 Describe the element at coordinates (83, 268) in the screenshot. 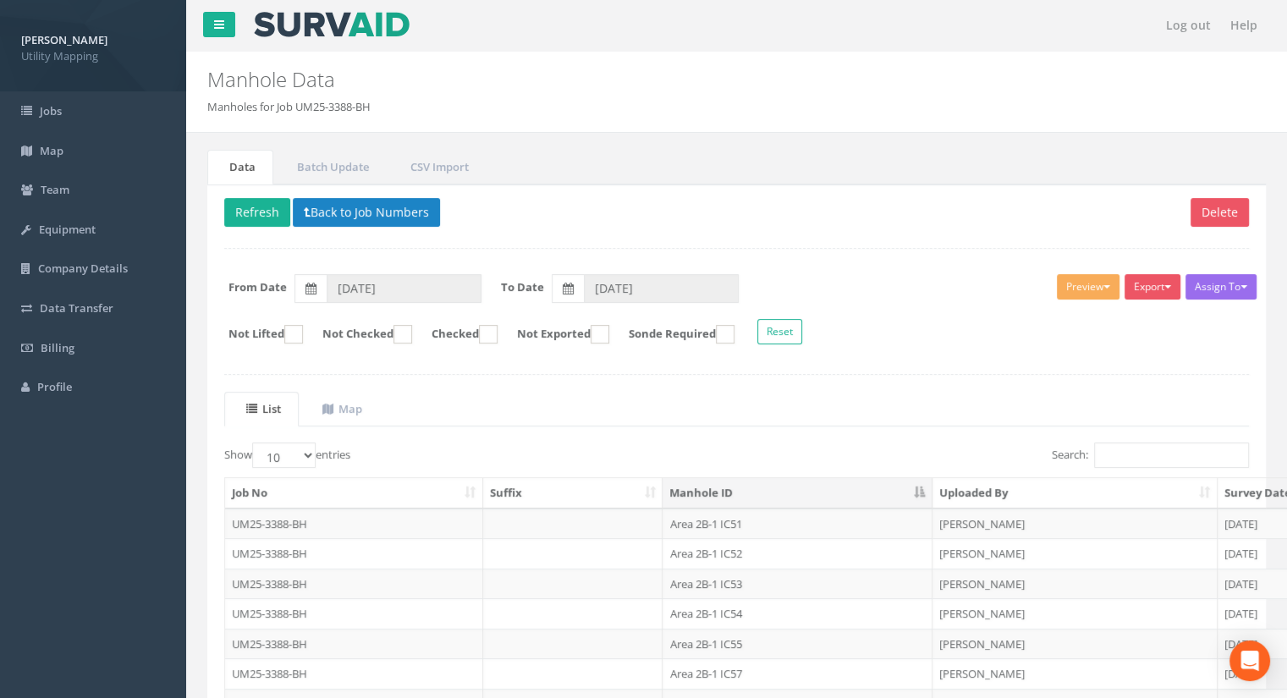

I see `span: Company Details` at that location.